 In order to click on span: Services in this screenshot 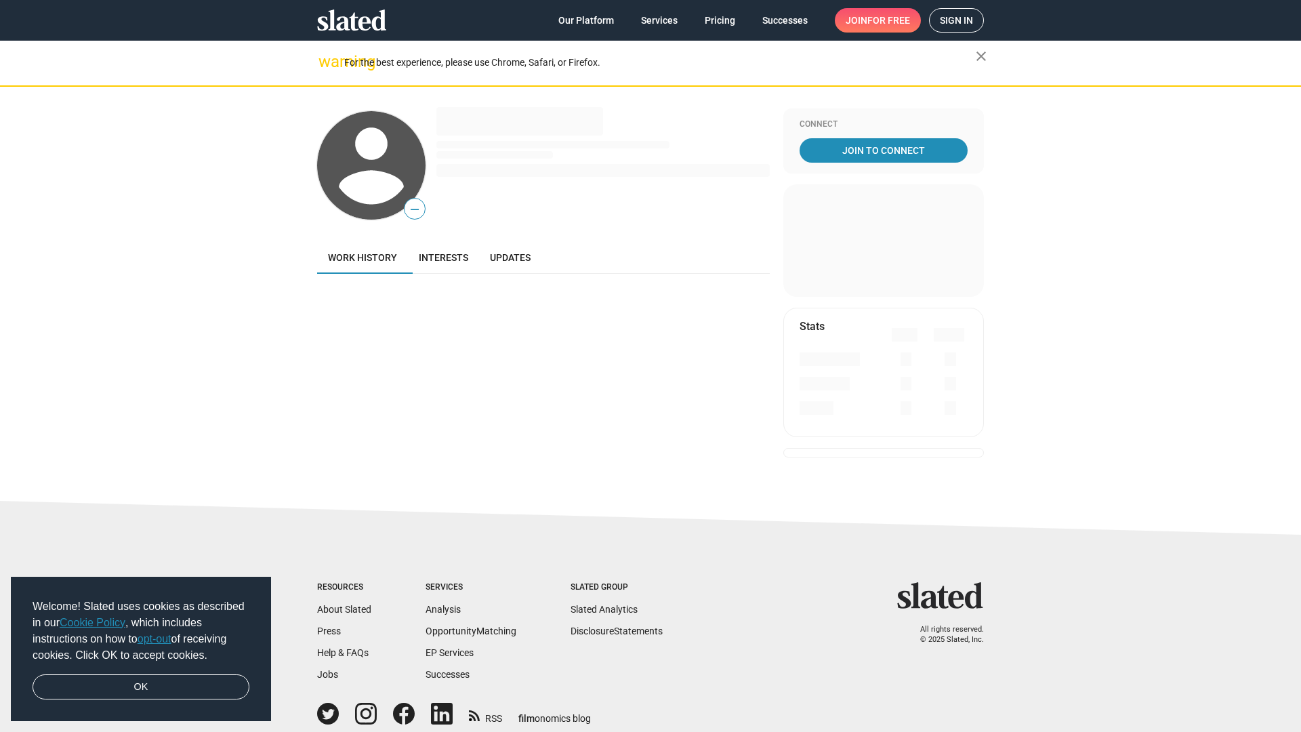, I will do `click(659, 20)`.